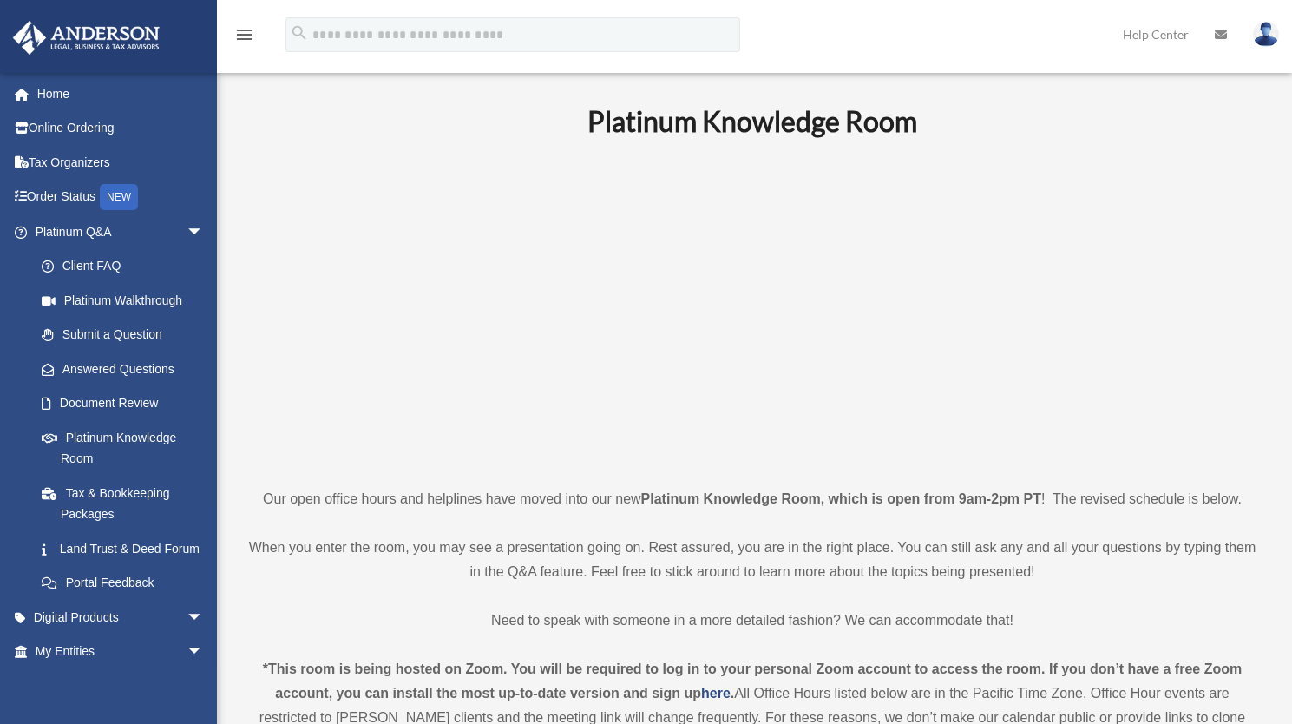 Image resolution: width=1292 pixels, height=724 pixels. What do you see at coordinates (121, 232) in the screenshot?
I see `a: Platinum Q&Aarrow_drop_down` at bounding box center [121, 232].